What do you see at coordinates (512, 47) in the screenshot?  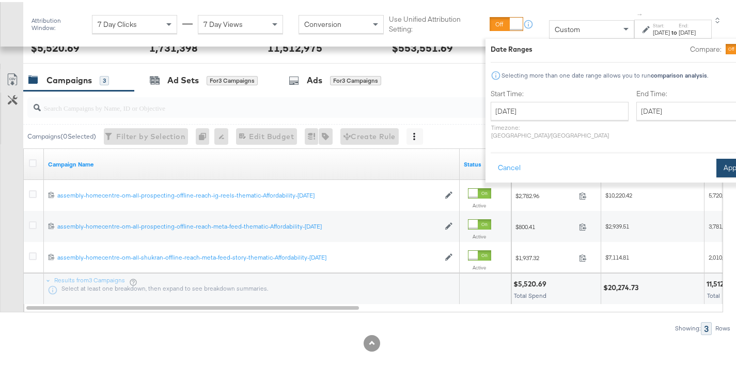 I see `div: Date Ranges` at bounding box center [512, 47].